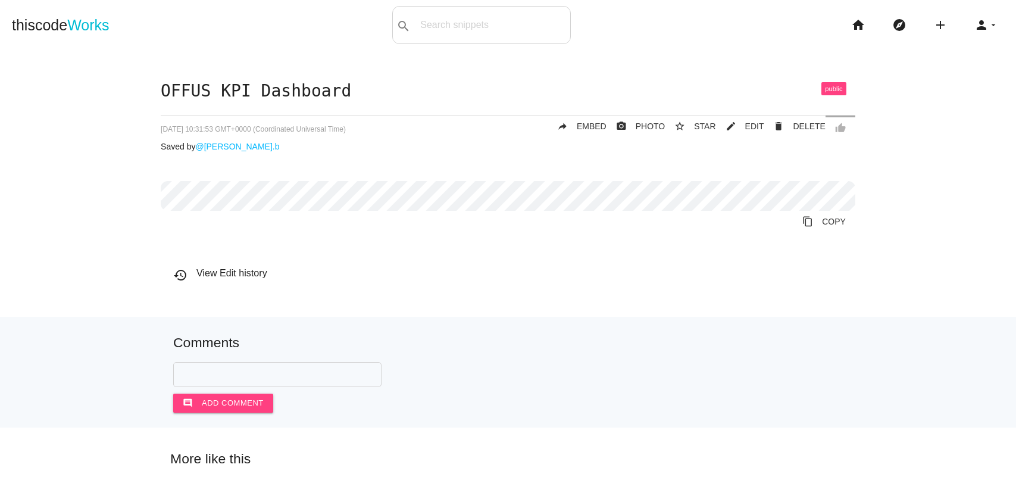  What do you see at coordinates (981, 25) in the screenshot?
I see `i: person` at bounding box center [981, 25].